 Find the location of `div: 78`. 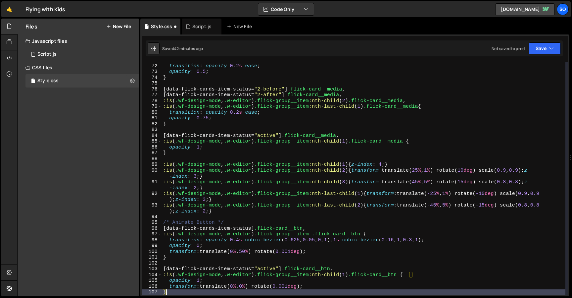

div: 78 is located at coordinates (152, 101).